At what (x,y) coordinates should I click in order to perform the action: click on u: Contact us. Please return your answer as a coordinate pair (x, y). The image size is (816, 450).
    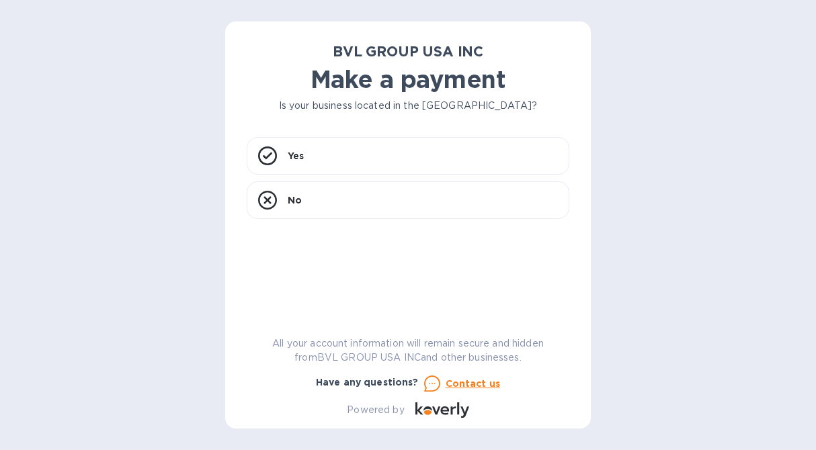
    Looking at the image, I should click on (473, 384).